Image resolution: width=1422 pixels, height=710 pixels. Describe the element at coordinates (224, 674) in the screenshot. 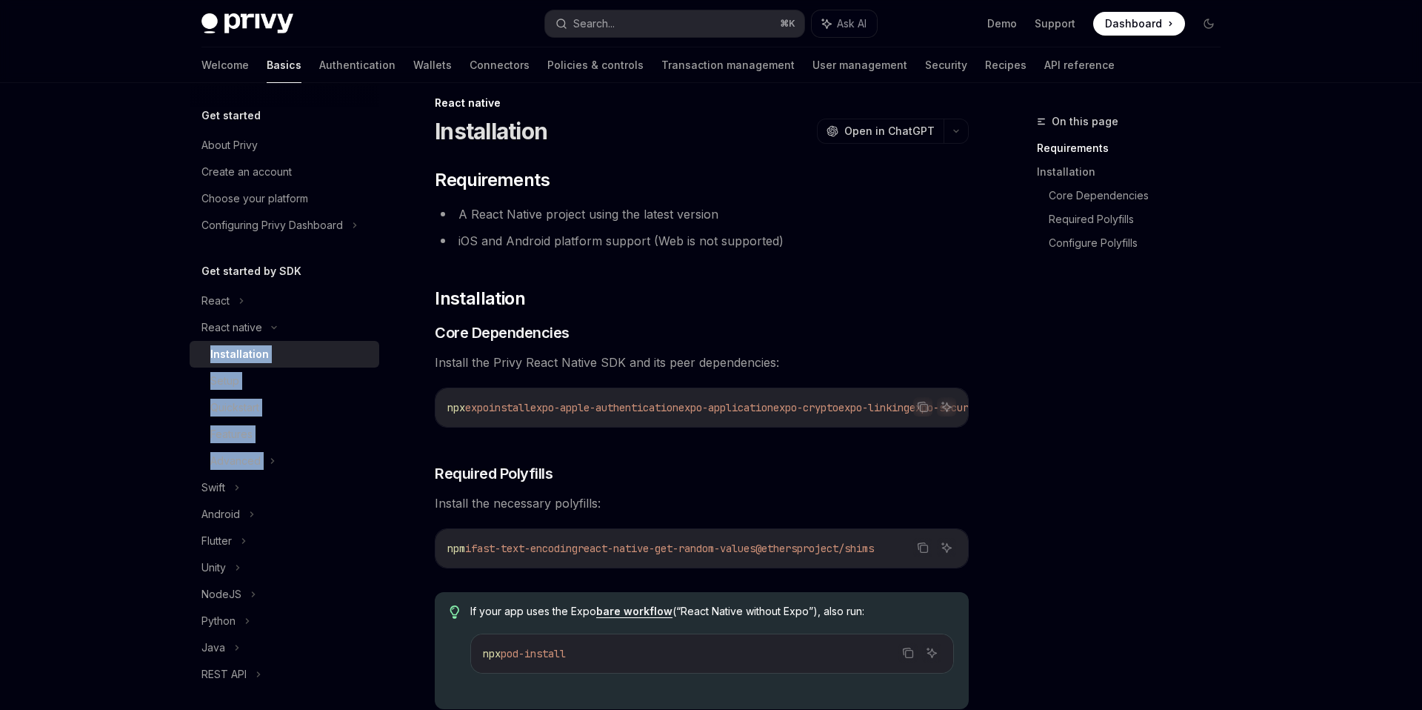

I see `div: REST API` at that location.